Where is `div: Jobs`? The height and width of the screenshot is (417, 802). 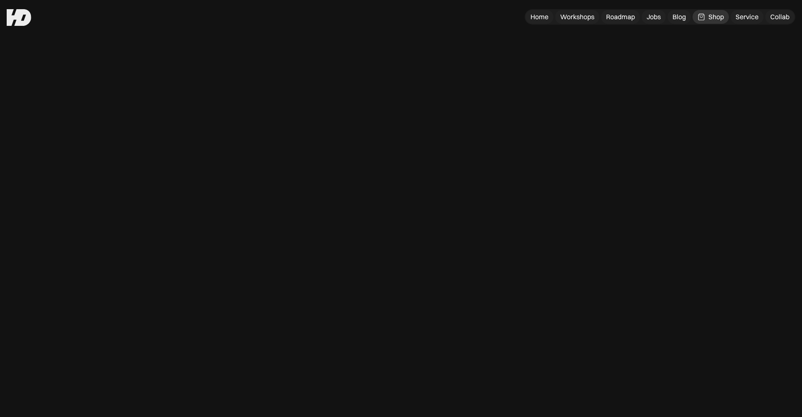 div: Jobs is located at coordinates (653, 17).